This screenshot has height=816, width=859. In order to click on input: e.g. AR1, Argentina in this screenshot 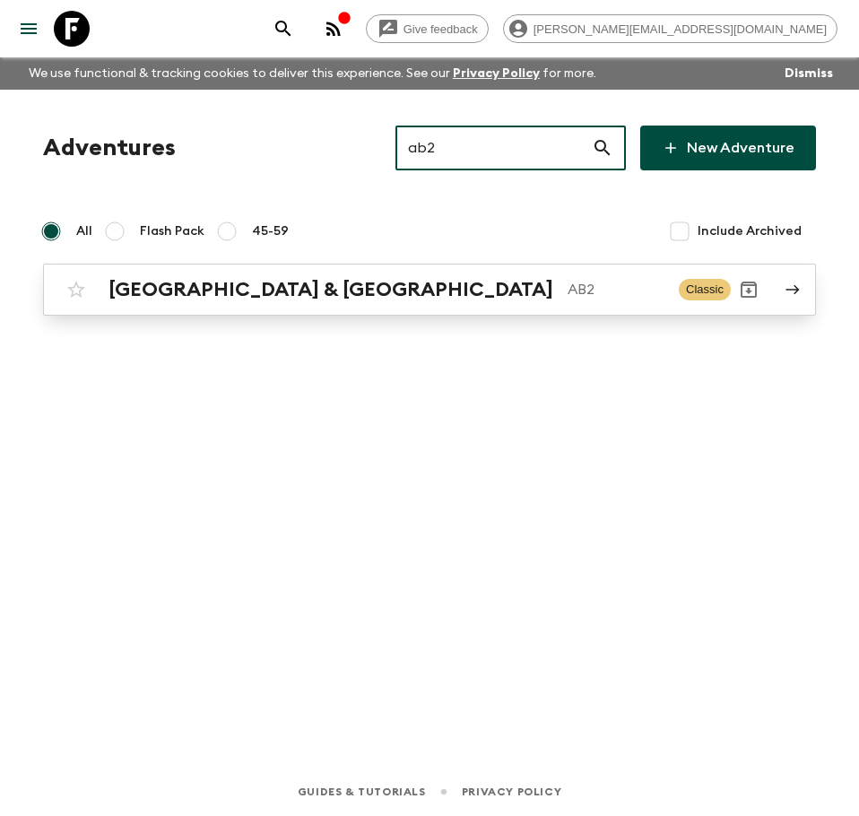, I will do `click(493, 148)`.